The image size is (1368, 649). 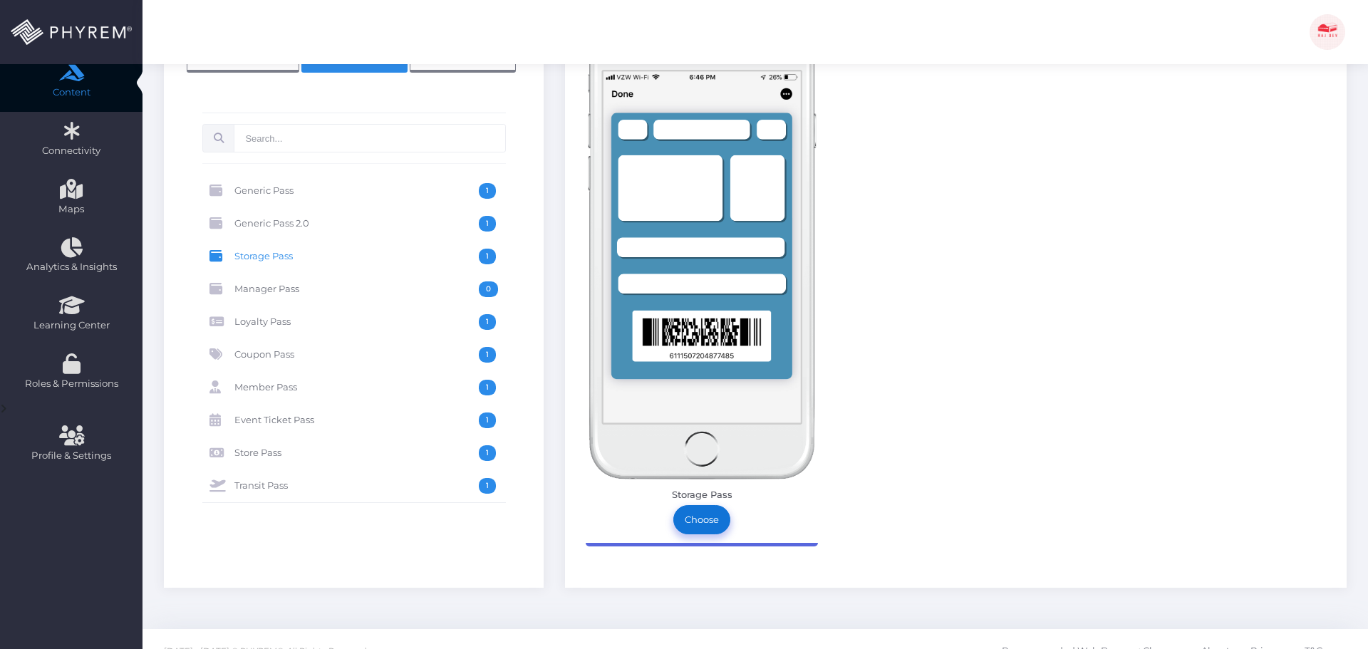 What do you see at coordinates (369, 138) in the screenshot?
I see `input: Search...` at bounding box center [369, 138].